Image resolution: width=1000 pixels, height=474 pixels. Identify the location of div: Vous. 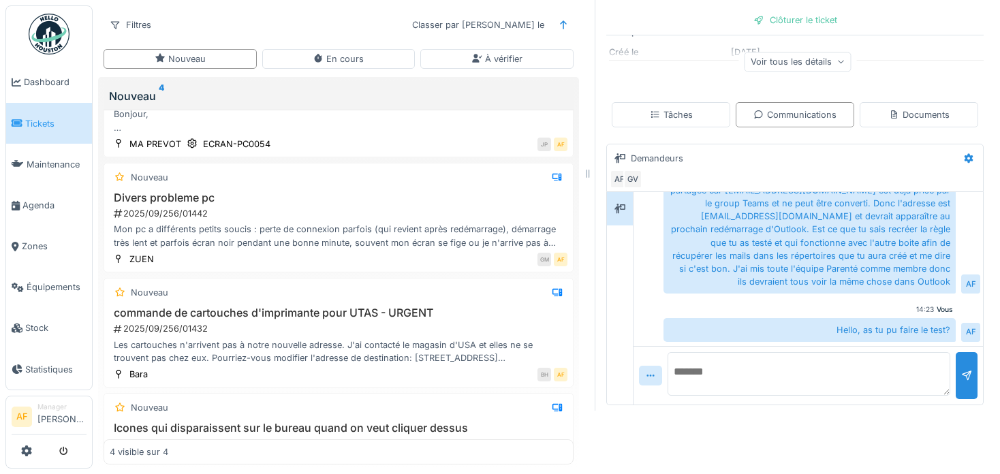
(945, 309).